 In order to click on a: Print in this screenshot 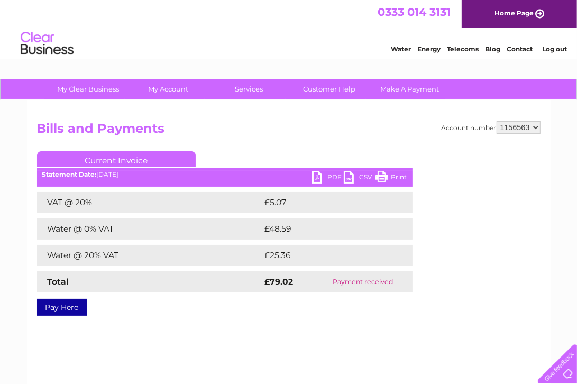, I will do `click(392, 178)`.